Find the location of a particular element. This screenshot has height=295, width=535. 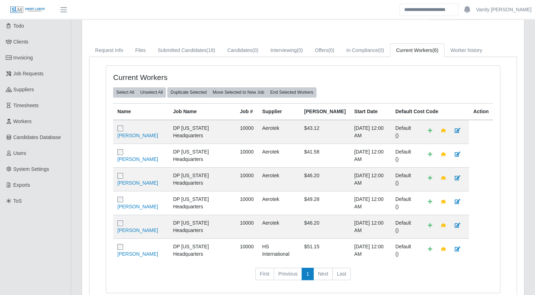

button: Duplicate Selected is located at coordinates (189, 92).